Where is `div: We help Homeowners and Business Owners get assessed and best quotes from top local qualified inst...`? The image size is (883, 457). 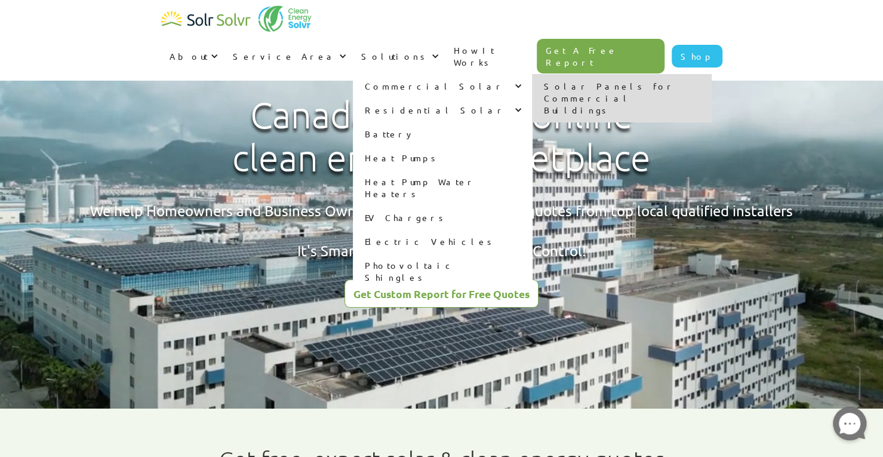
div: We help Homeowners and Business Owners get assessed and best quotes from top local qualified inst... is located at coordinates (441, 230).